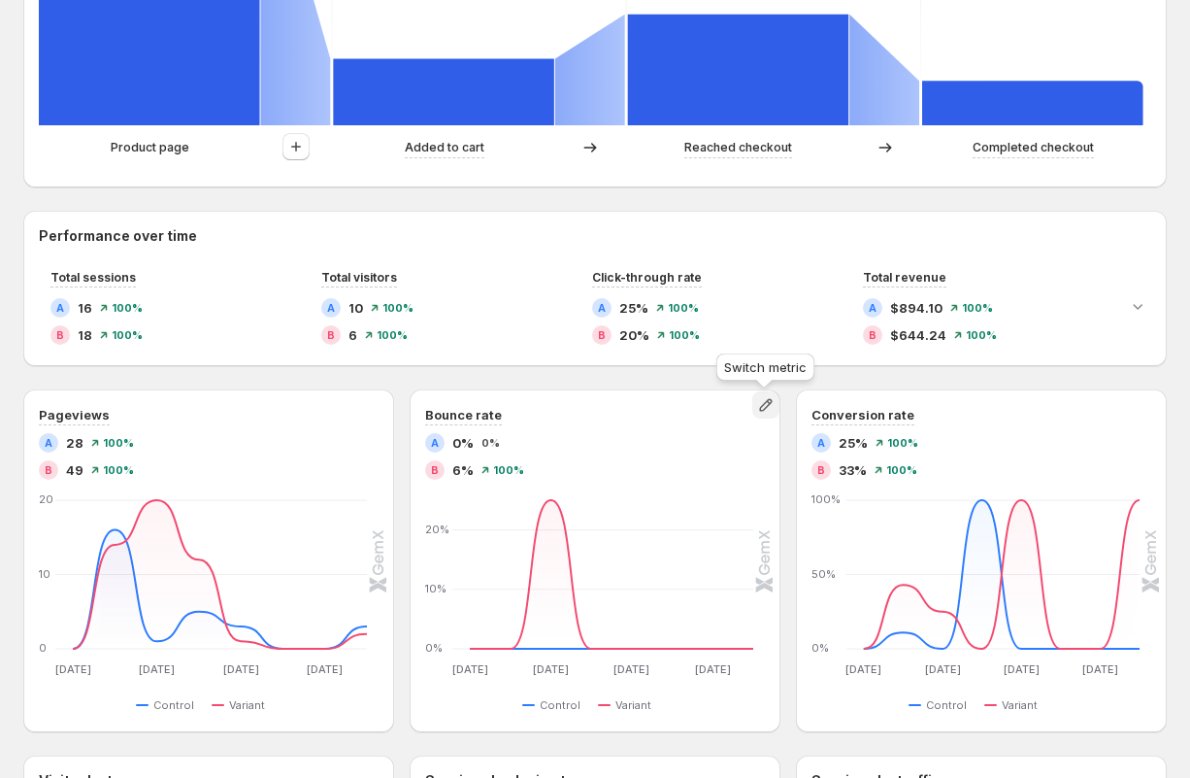 The width and height of the screenshot is (1190, 778). I want to click on span: 20%, so click(634, 335).